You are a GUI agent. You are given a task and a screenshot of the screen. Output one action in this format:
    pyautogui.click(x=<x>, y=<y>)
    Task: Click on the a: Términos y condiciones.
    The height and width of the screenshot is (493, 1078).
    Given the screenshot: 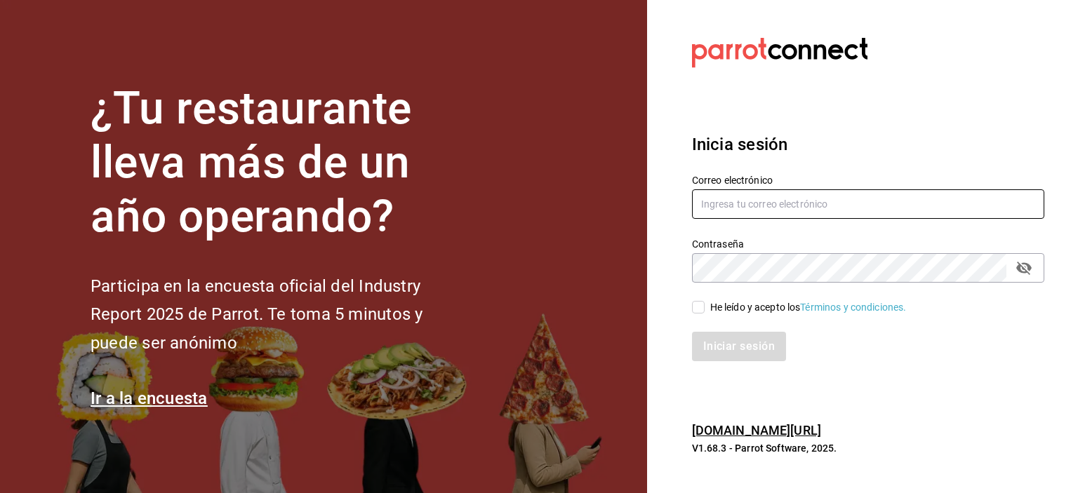 What is the action you would take?
    pyautogui.click(x=853, y=307)
    